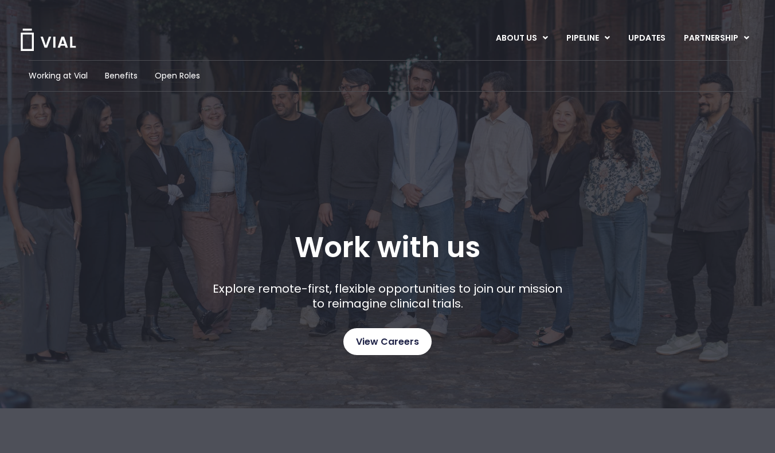 The width and height of the screenshot is (775, 453). What do you see at coordinates (646, 38) in the screenshot?
I see `a: UPDATES` at bounding box center [646, 38].